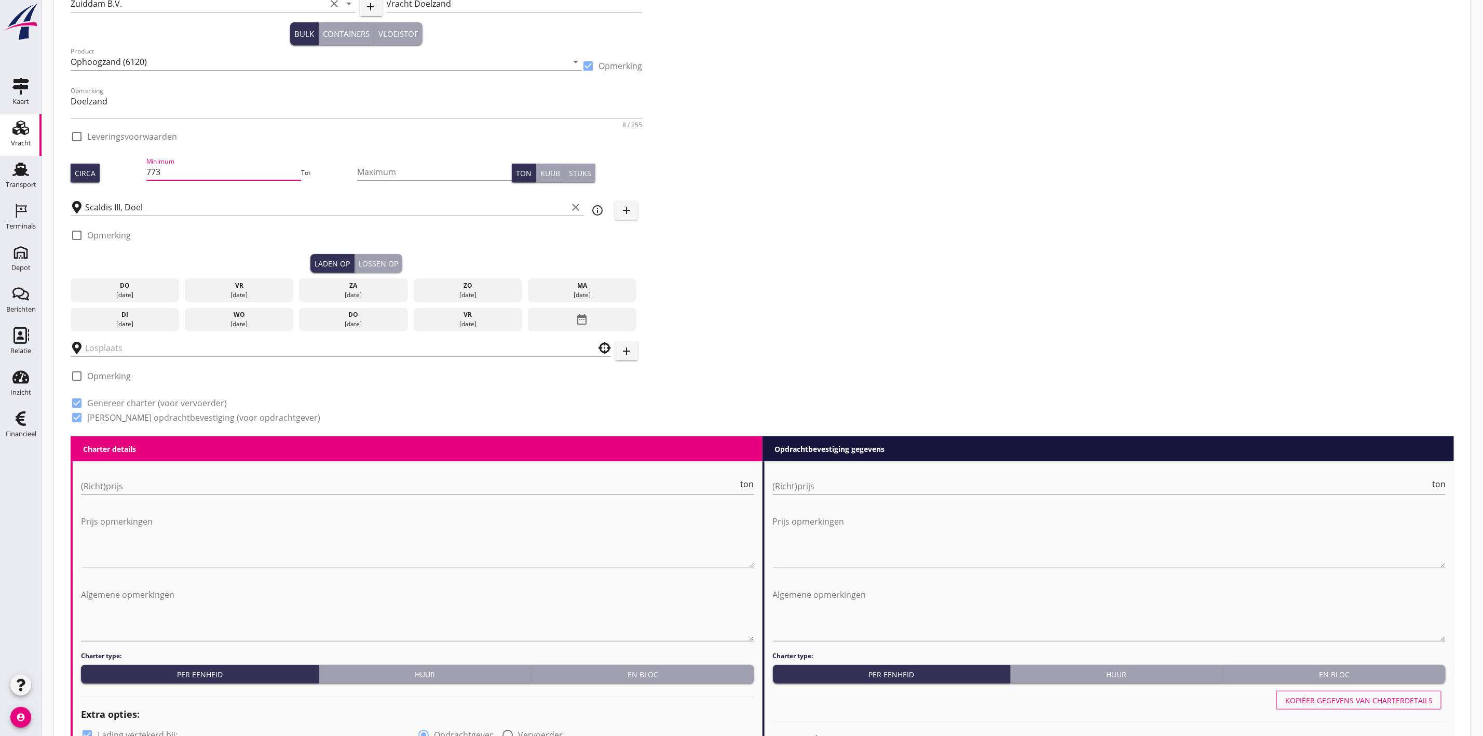  What do you see at coordinates (582, 319) in the screenshot?
I see `i: date_range` at bounding box center [582, 319].